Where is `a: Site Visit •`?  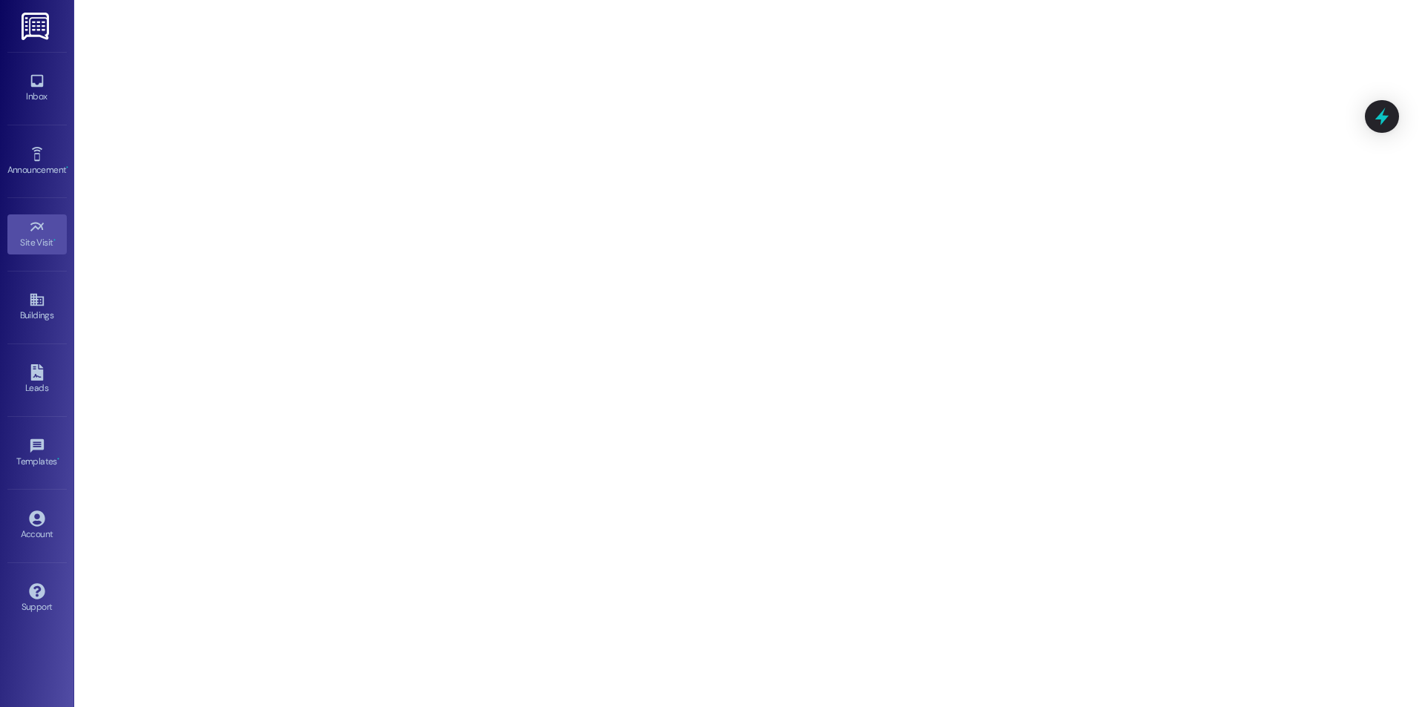
a: Site Visit • is located at coordinates (37, 234).